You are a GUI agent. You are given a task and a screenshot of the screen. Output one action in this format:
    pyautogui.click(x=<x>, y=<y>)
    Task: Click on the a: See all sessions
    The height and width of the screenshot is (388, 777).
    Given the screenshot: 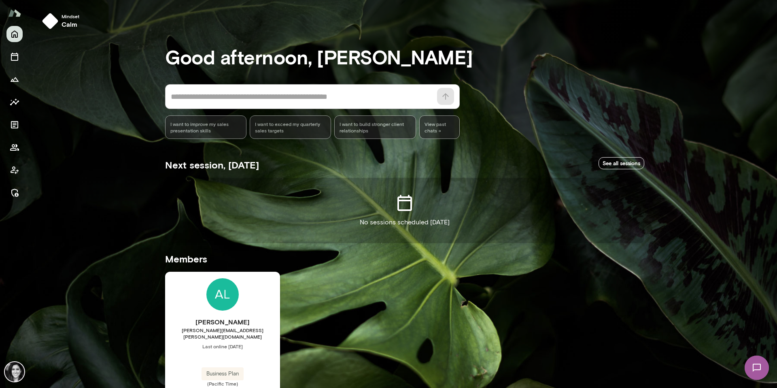 What is the action you would take?
    pyautogui.click(x=621, y=163)
    